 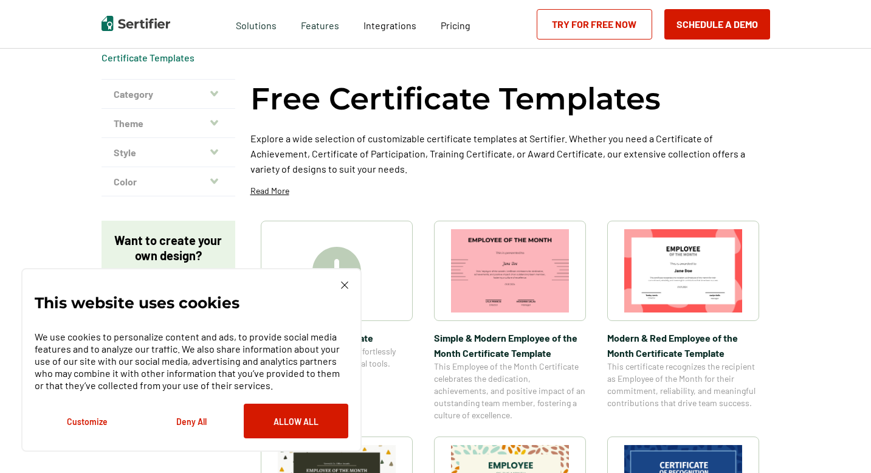 I want to click on img: Create A Blank Certificate, so click(x=337, y=271).